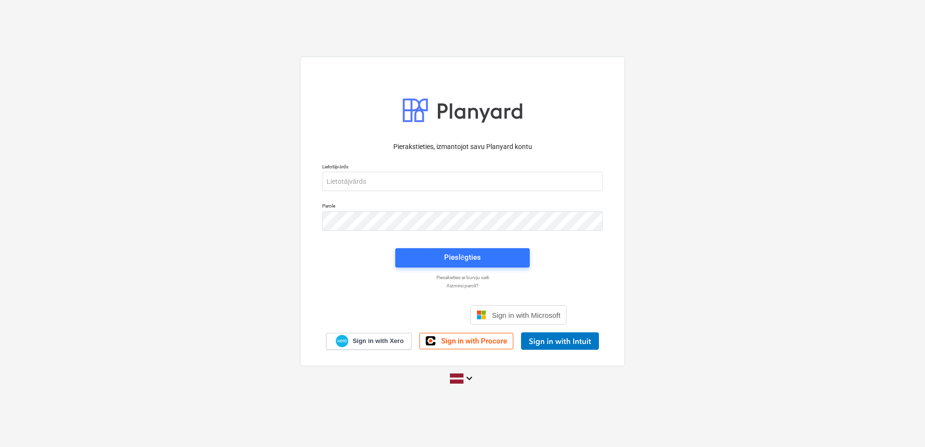  What do you see at coordinates (462, 181) in the screenshot?
I see `input: Lietotājvārds` at bounding box center [462, 181].